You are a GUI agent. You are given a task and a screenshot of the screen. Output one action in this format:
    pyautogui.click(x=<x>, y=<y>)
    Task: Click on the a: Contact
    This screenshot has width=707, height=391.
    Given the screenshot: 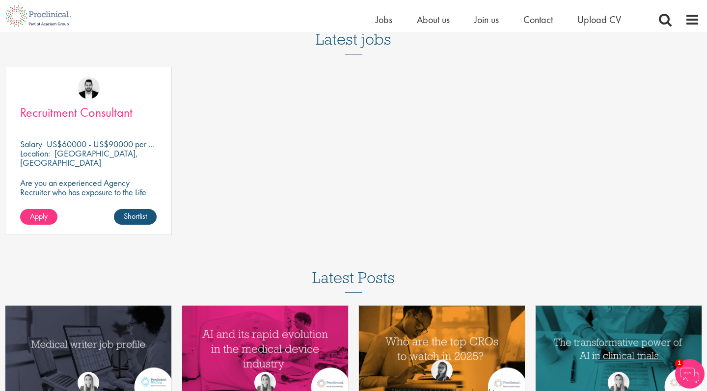 What is the action you would take?
    pyautogui.click(x=538, y=20)
    